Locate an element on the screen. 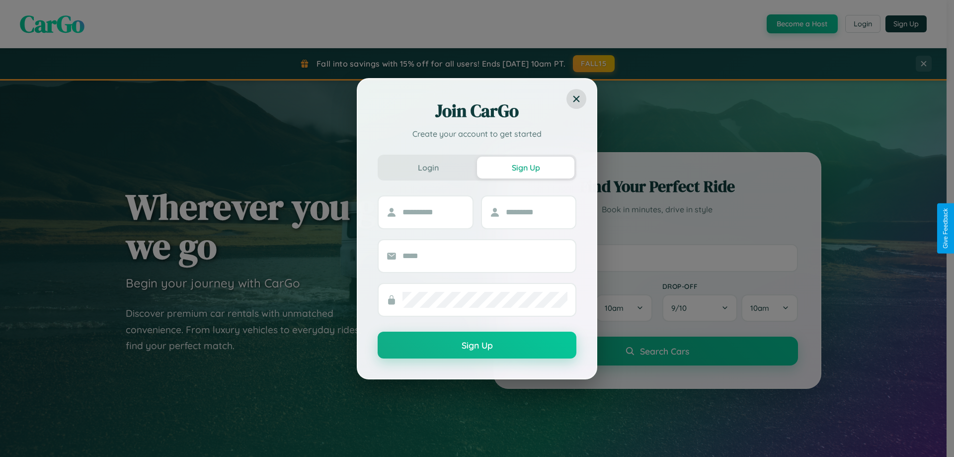  p: Create your account to get started is located at coordinates (477, 134).